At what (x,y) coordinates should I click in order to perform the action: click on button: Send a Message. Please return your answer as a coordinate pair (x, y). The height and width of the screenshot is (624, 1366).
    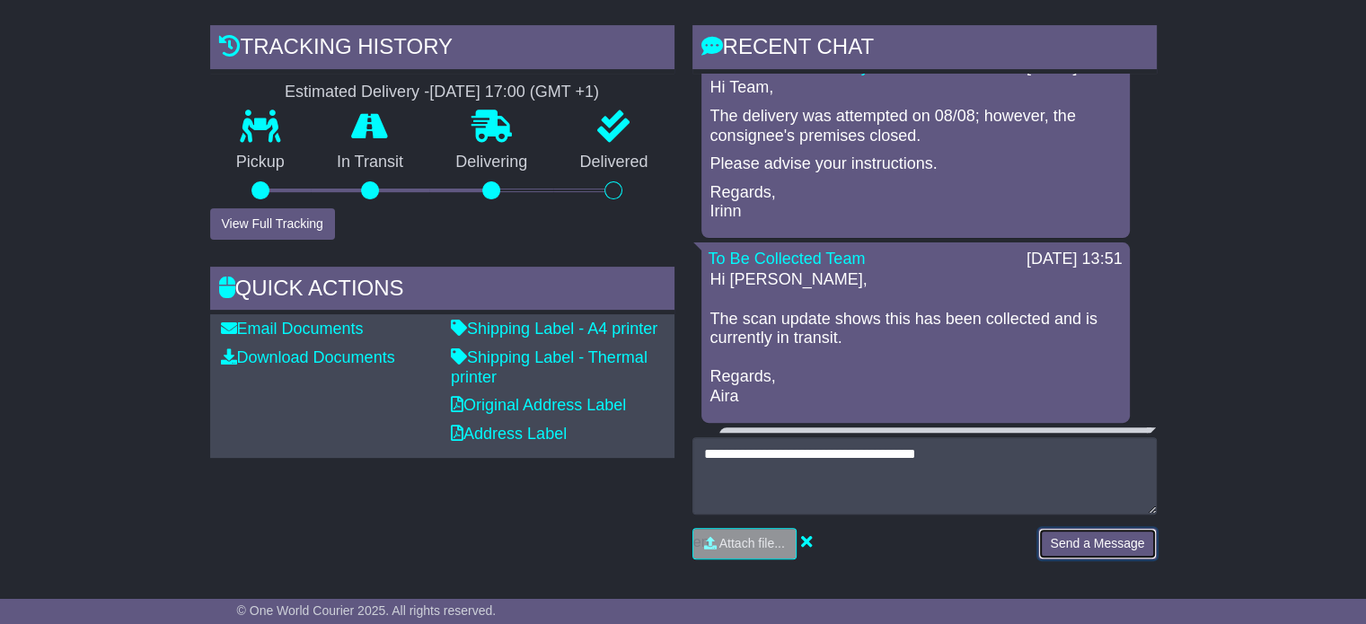
    Looking at the image, I should click on (1097, 543).